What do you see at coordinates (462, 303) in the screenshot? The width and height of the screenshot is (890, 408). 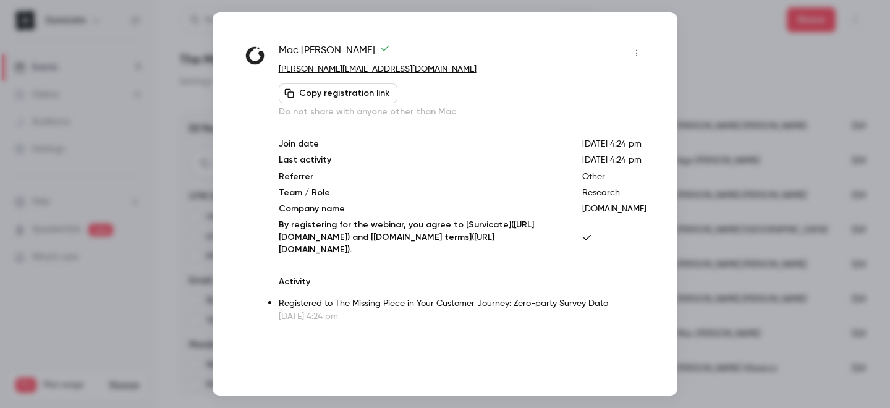 I see `p: Registered to` at bounding box center [462, 303].